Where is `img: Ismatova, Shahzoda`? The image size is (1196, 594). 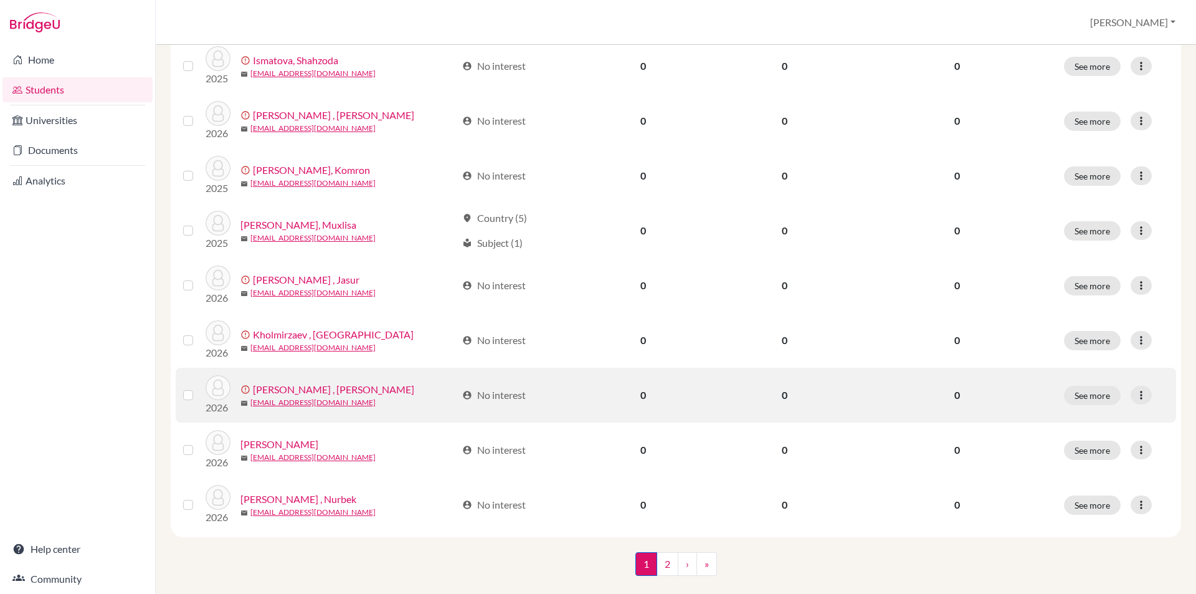
img: Ismatova, Shahzoda is located at coordinates (218, 59).